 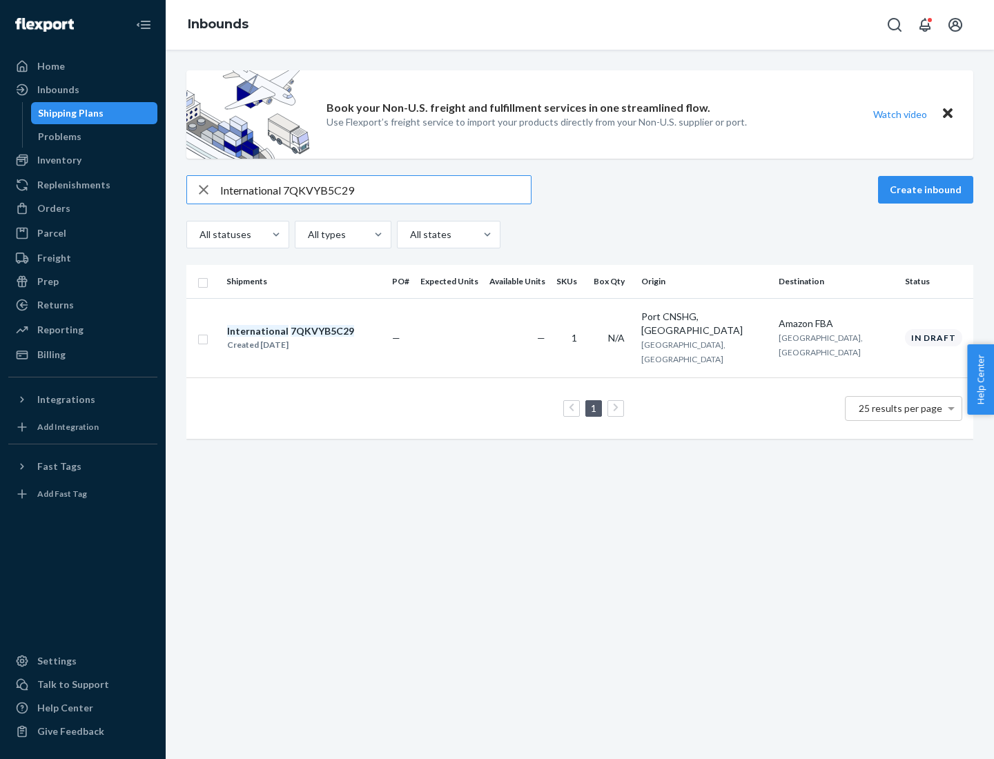 I want to click on div: Inbounds, so click(x=58, y=90).